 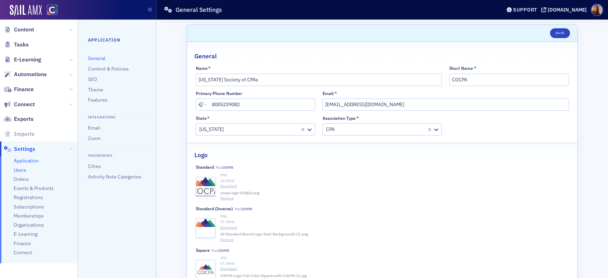 What do you see at coordinates (24, 30) in the screenshot?
I see `span: Content` at bounding box center [24, 30].